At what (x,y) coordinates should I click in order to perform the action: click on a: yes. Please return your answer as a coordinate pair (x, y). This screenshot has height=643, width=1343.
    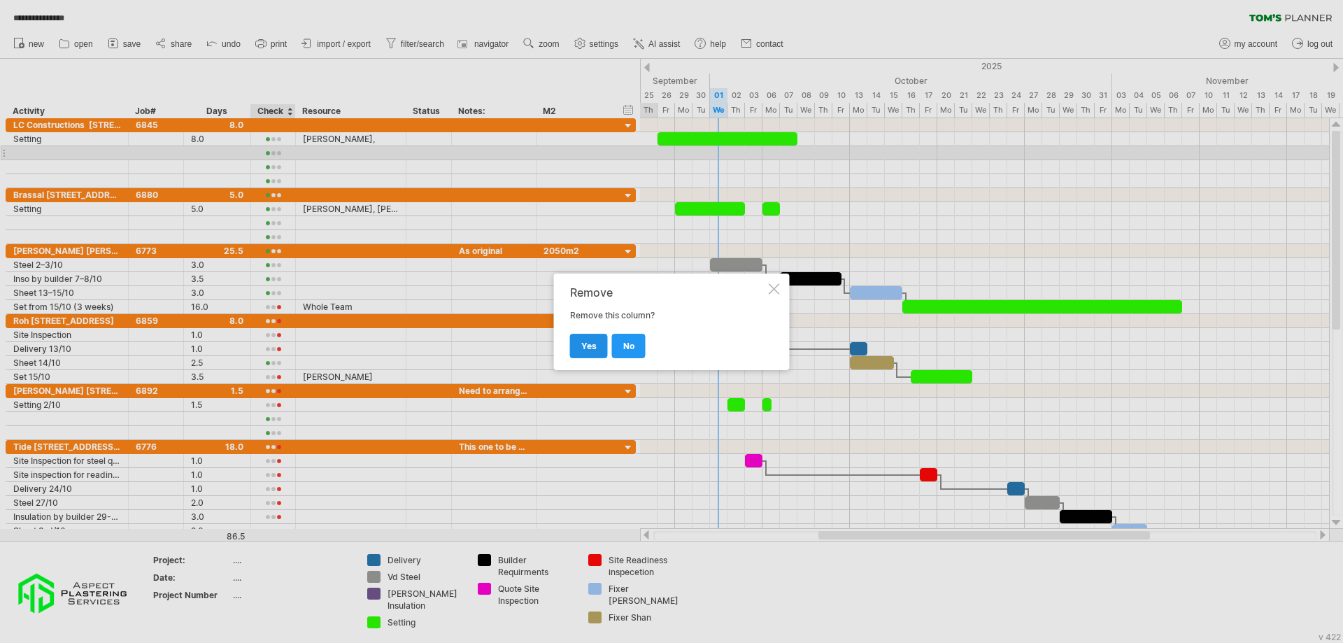
    Looking at the image, I should click on (589, 345).